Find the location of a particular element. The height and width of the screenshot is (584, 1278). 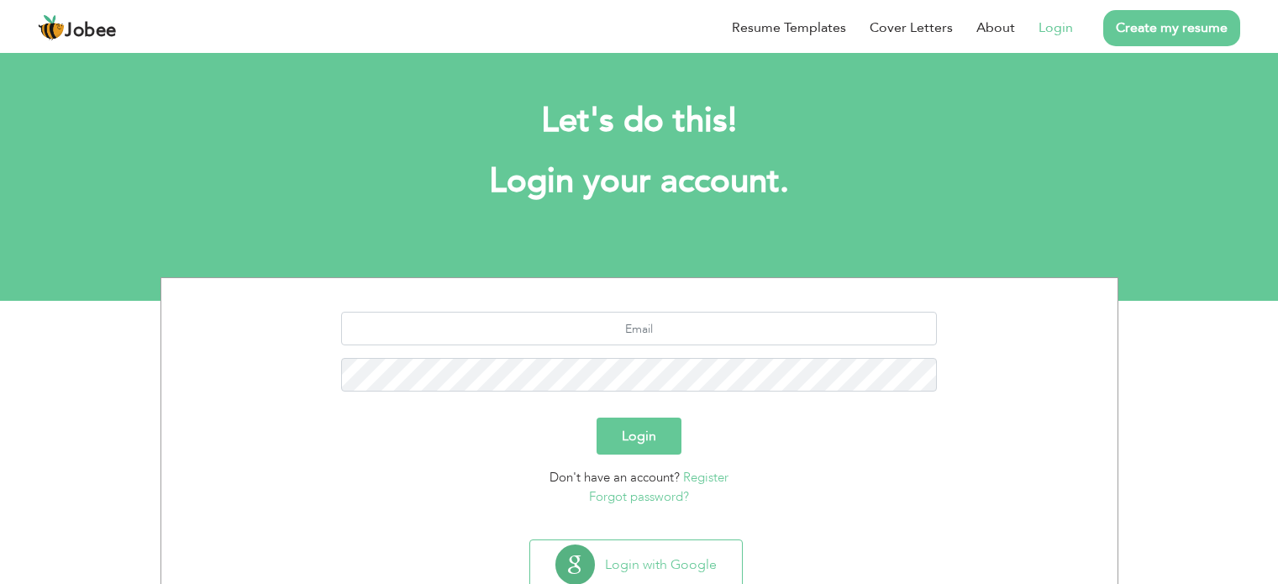

h2: Let's do this! is located at coordinates (640, 121).